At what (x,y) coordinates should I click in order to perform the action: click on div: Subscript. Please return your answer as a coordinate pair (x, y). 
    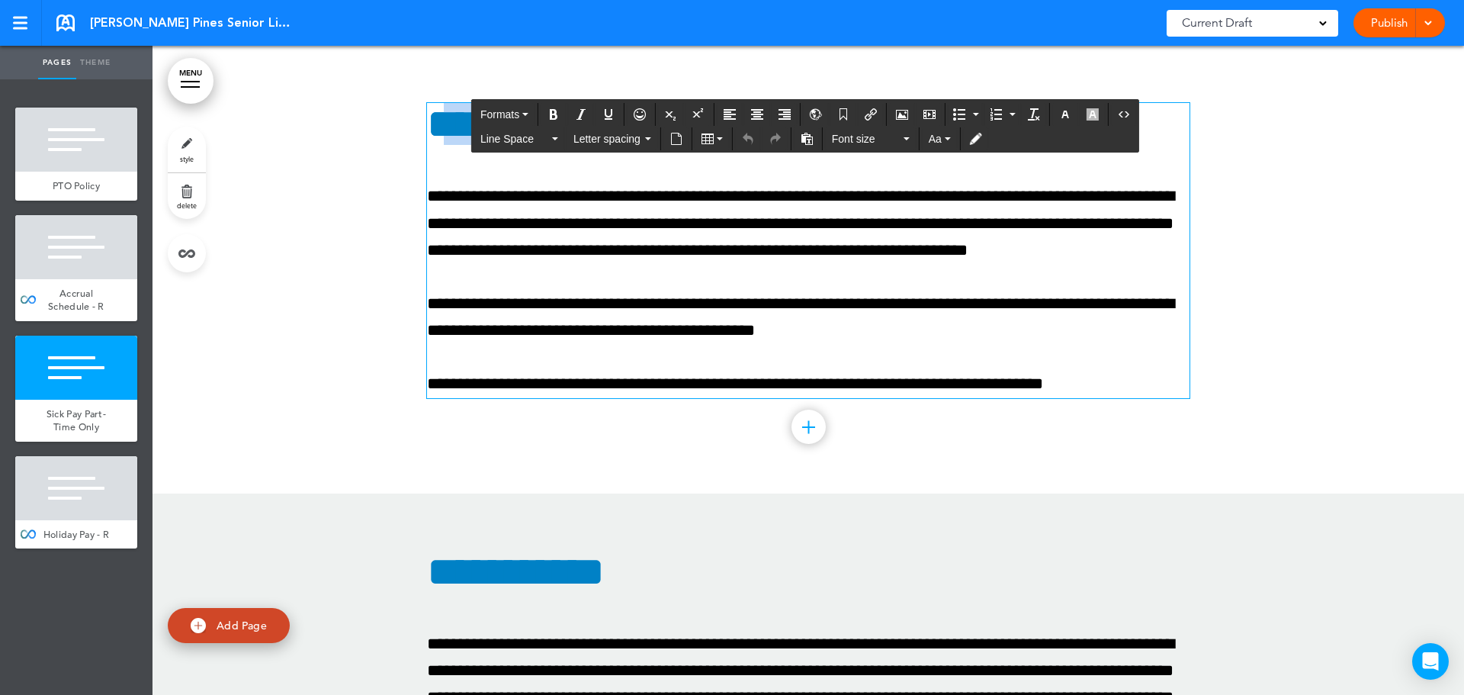
    Looking at the image, I should click on (671, 114).